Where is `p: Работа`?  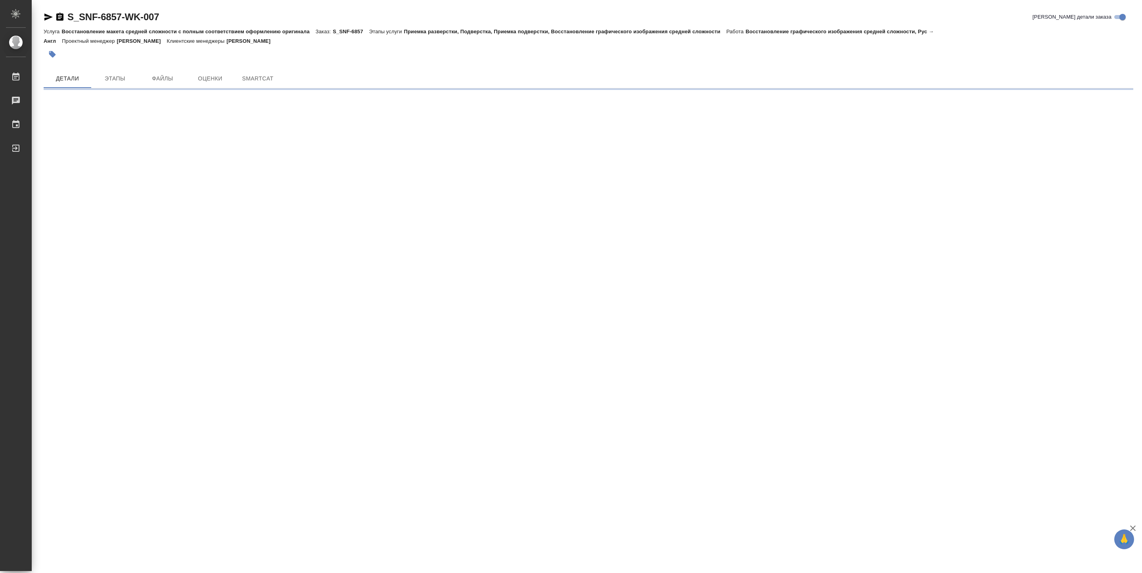 p: Работа is located at coordinates (736, 31).